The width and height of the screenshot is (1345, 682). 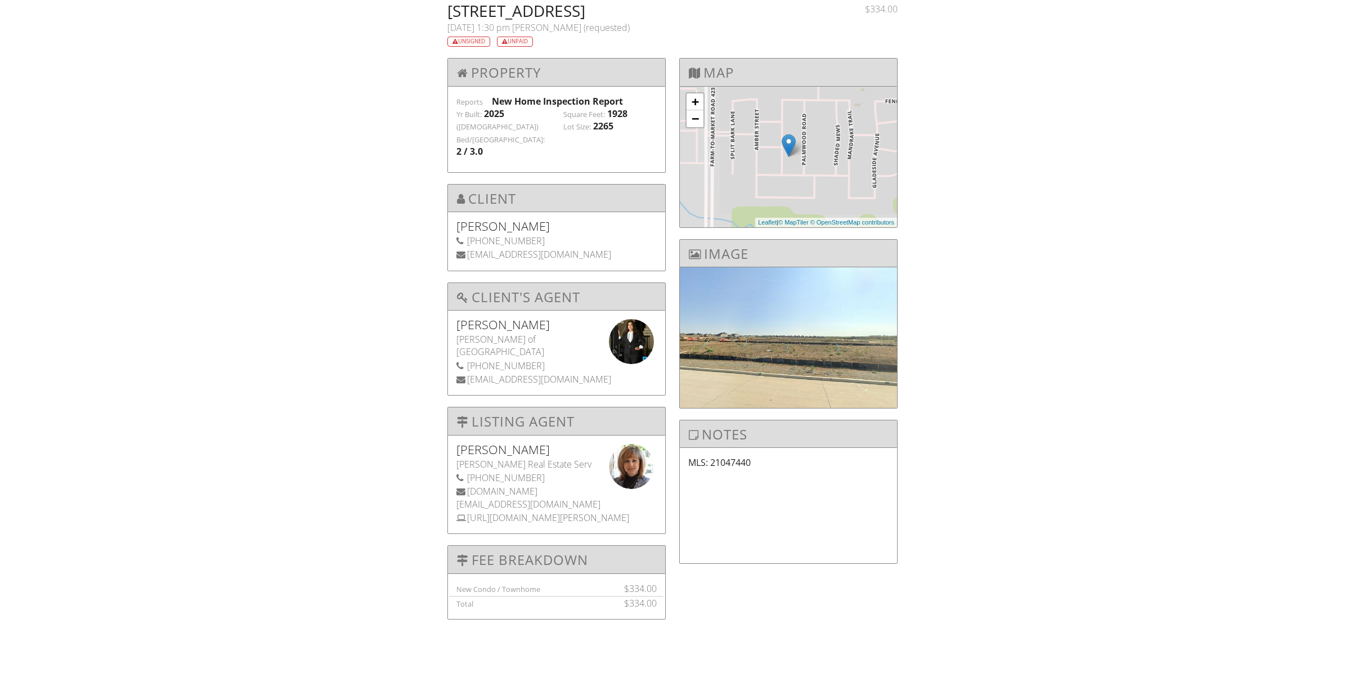 I want to click on a: © MapTiler, so click(x=793, y=222).